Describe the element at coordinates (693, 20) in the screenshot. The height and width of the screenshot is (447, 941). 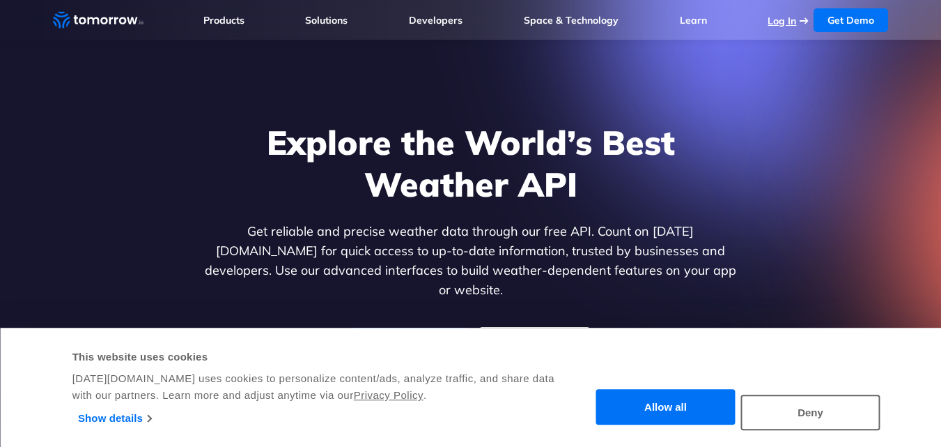
I see `a: Learn` at that location.